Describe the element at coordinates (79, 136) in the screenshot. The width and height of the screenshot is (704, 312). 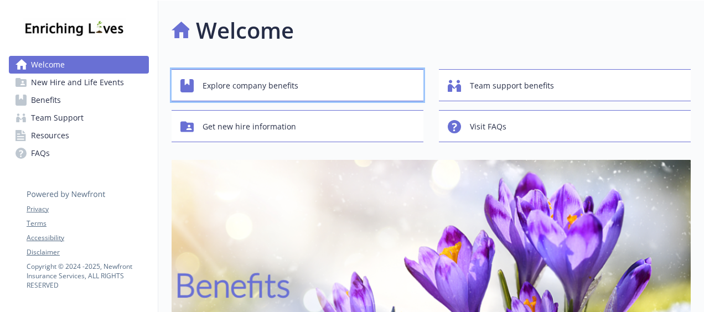
I see `a: Resources` at that location.